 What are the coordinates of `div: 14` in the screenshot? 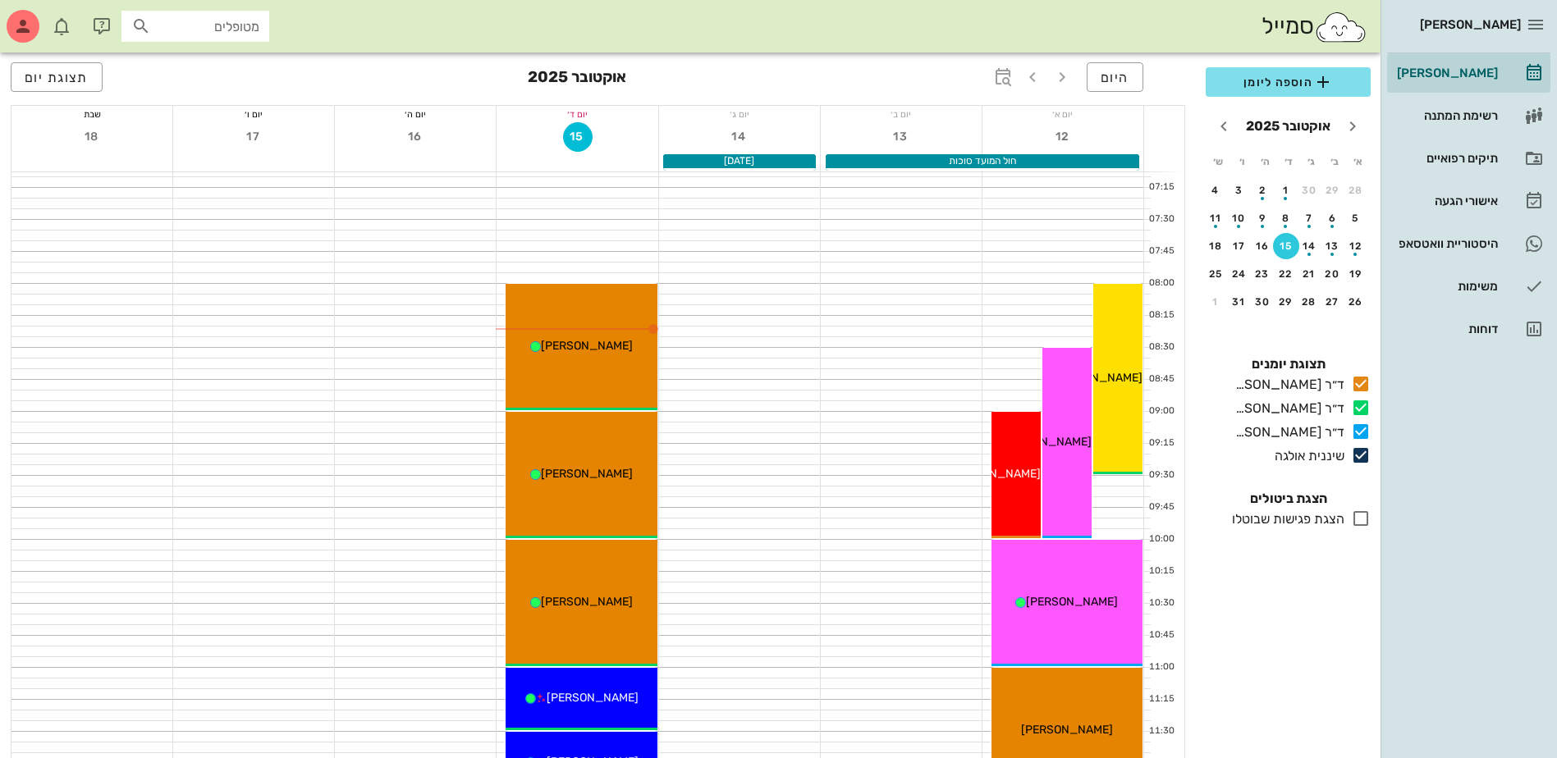 It's located at (1309, 246).